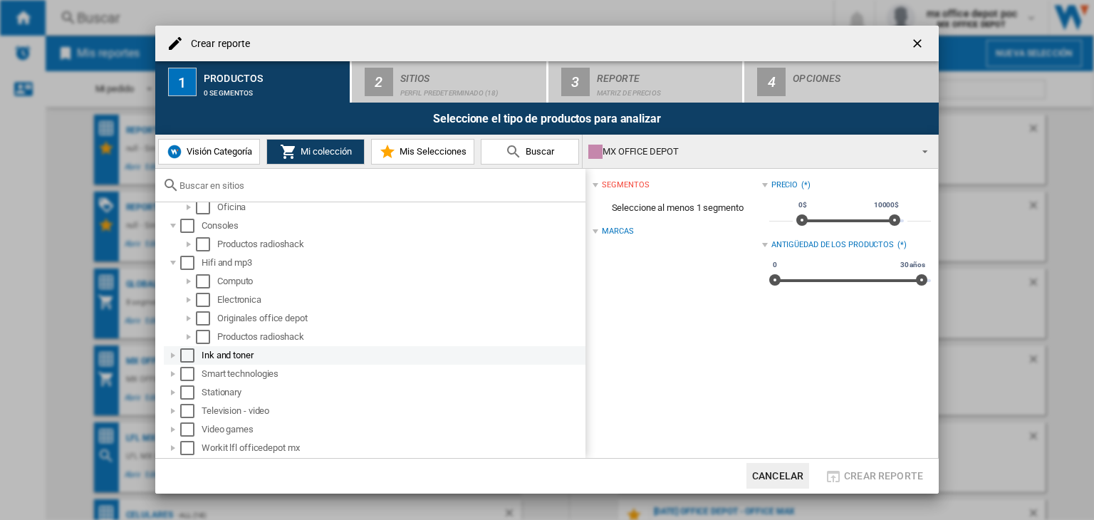 Image resolution: width=1094 pixels, height=520 pixels. Describe the element at coordinates (431, 151) in the screenshot. I see `span: Mis Selecciones` at that location.